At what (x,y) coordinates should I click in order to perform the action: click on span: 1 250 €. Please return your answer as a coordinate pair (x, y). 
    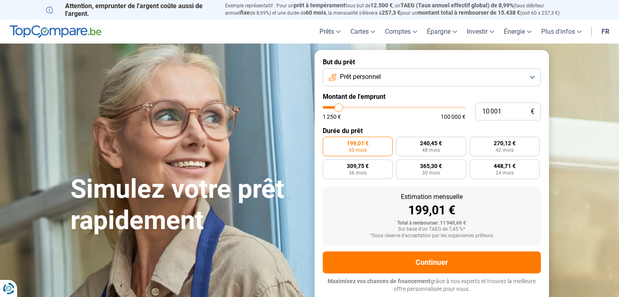
    Looking at the image, I should click on (332, 117).